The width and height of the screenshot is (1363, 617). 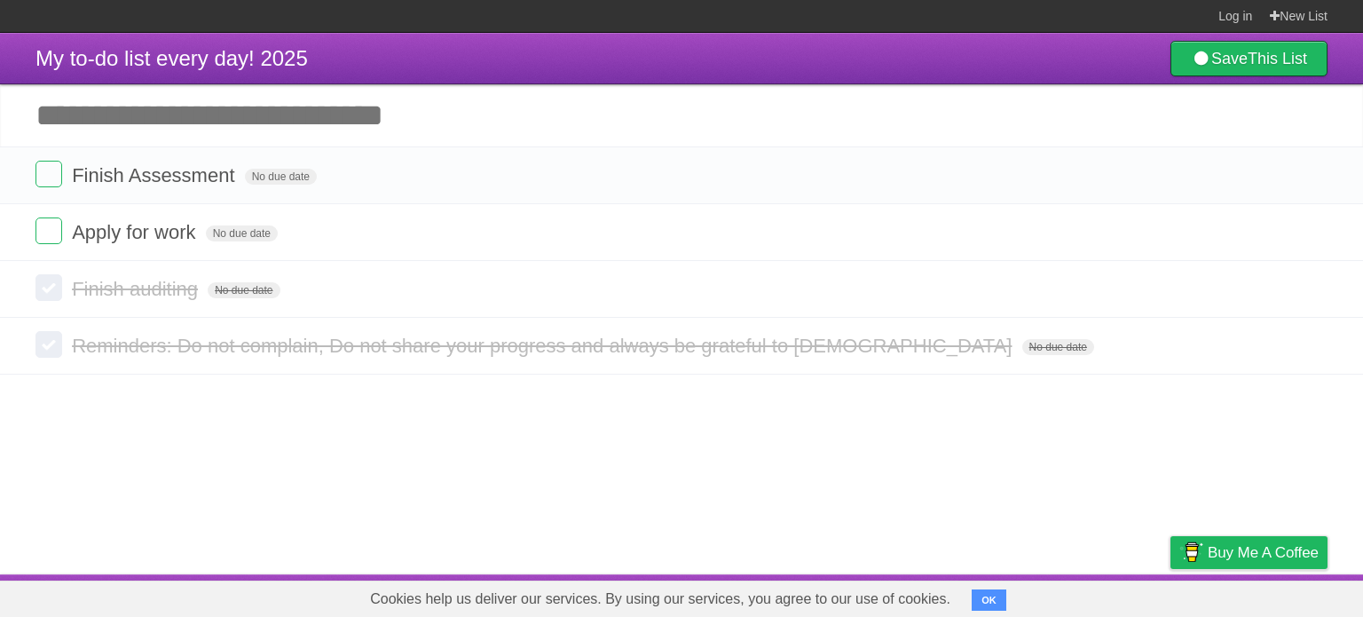 I want to click on span: Finish auditing, so click(x=137, y=288).